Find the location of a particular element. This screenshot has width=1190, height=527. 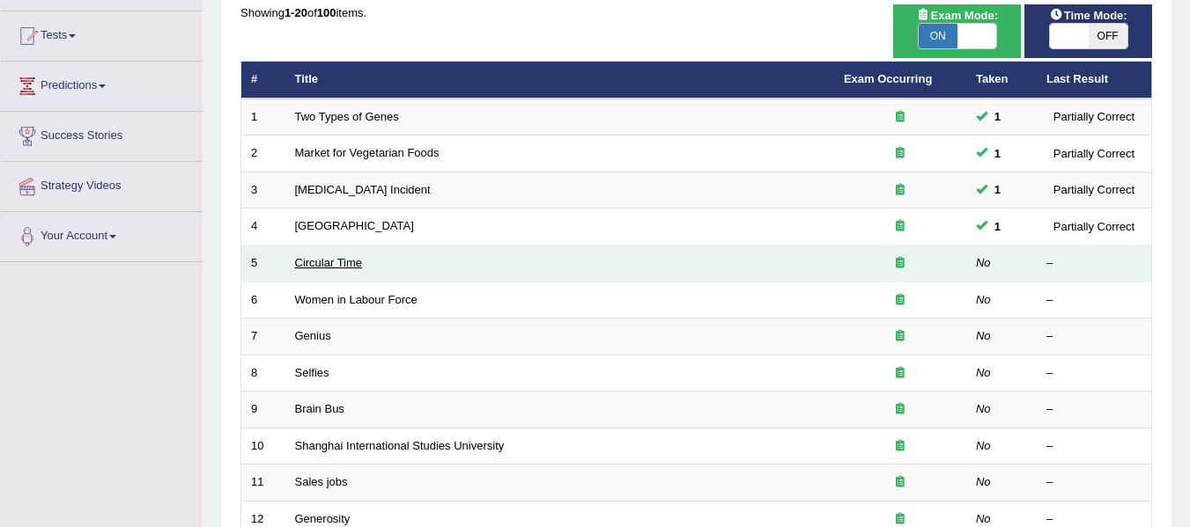

a: Sales jobs is located at coordinates (321, 482).